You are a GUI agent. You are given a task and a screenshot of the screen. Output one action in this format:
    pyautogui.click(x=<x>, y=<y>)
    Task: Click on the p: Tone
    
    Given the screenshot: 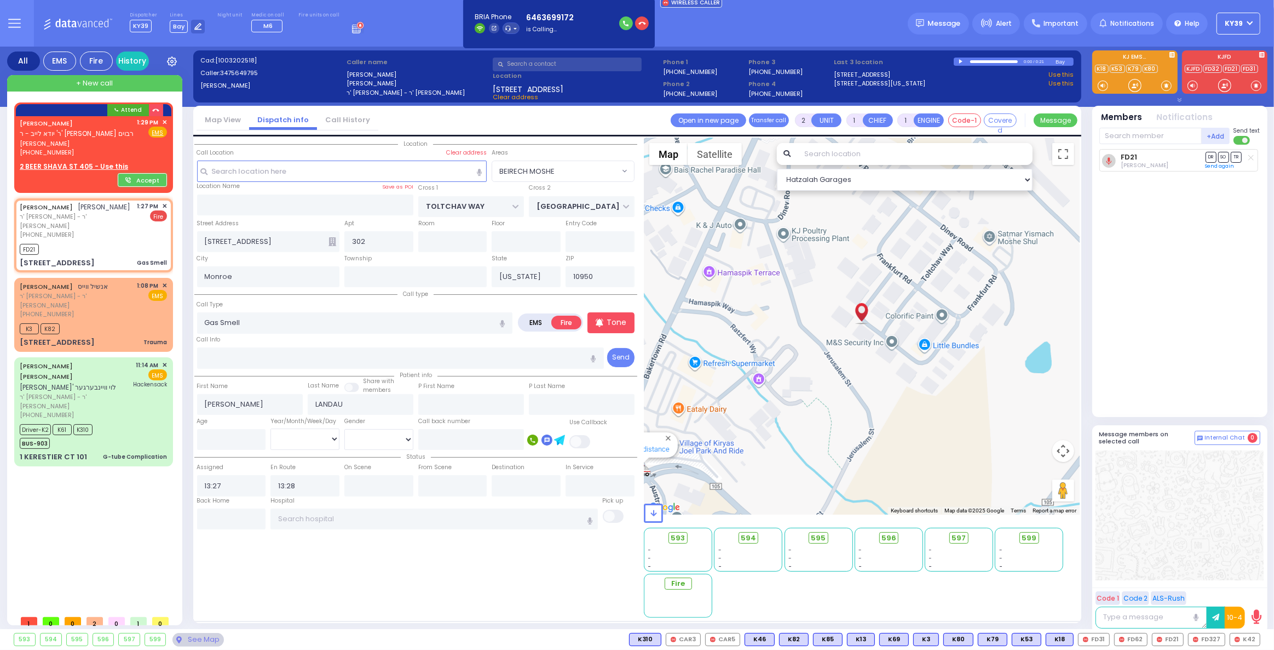 What is the action you would take?
    pyautogui.click(x=617, y=322)
    